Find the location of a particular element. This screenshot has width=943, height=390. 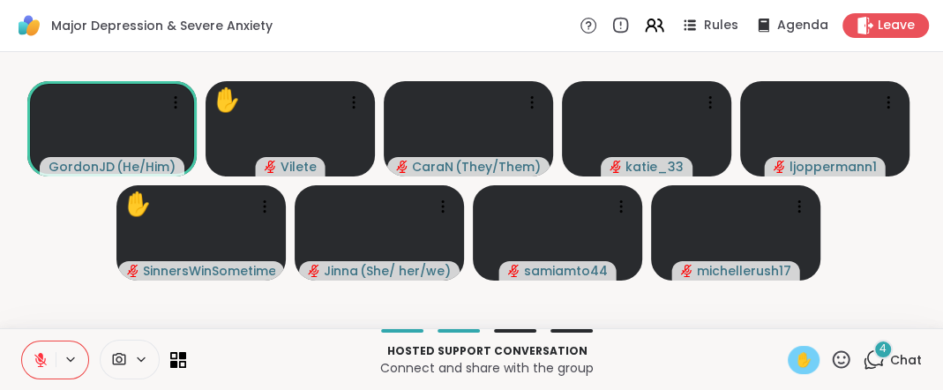

span: SinnersWinSometimes is located at coordinates (209, 271).